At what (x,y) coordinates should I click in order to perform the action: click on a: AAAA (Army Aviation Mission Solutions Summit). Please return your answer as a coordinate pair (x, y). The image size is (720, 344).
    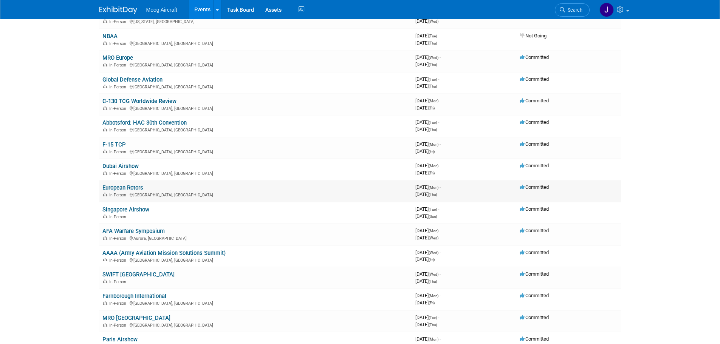
    Looking at the image, I should click on (164, 253).